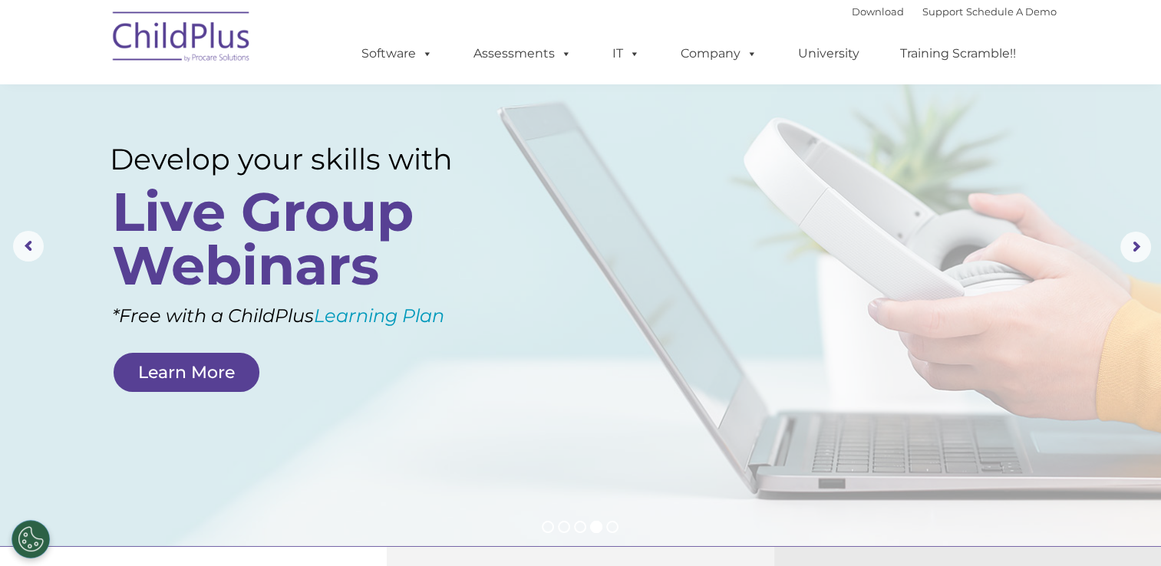 Image resolution: width=1161 pixels, height=566 pixels. I want to click on span: Last name, so click(236, 107).